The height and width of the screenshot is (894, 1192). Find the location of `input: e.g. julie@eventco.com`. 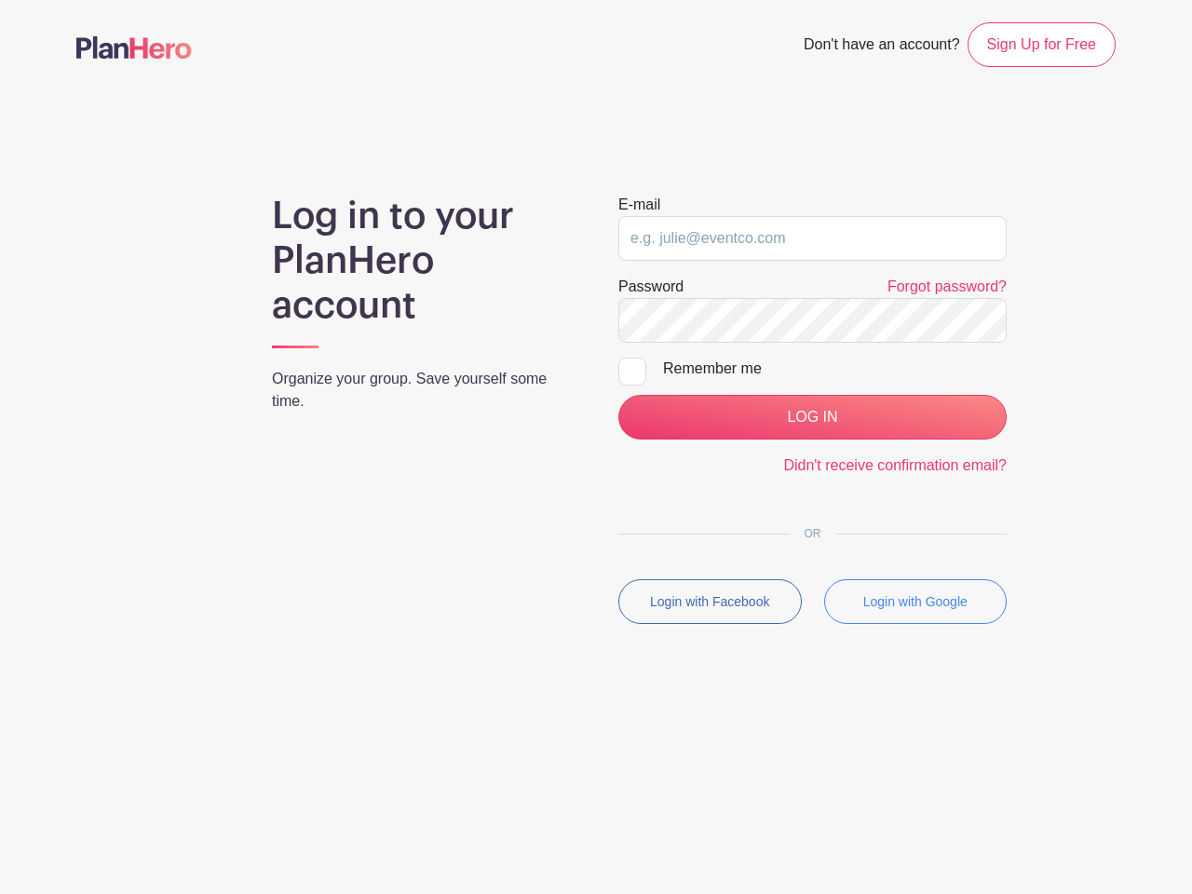

input: e.g. julie@eventco.com is located at coordinates (812, 238).